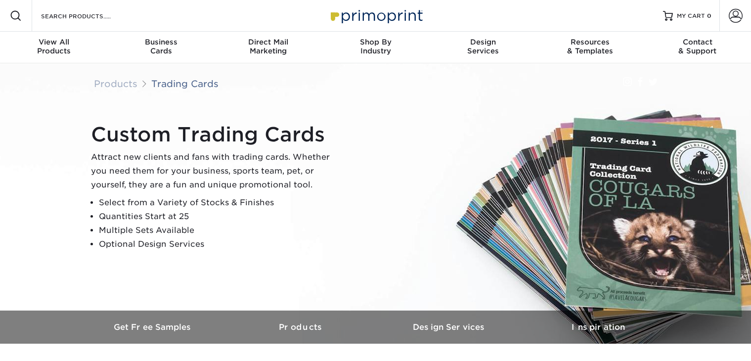 The width and height of the screenshot is (751, 361). What do you see at coordinates (375, 46) in the screenshot?
I see `div: Industry` at bounding box center [375, 46].